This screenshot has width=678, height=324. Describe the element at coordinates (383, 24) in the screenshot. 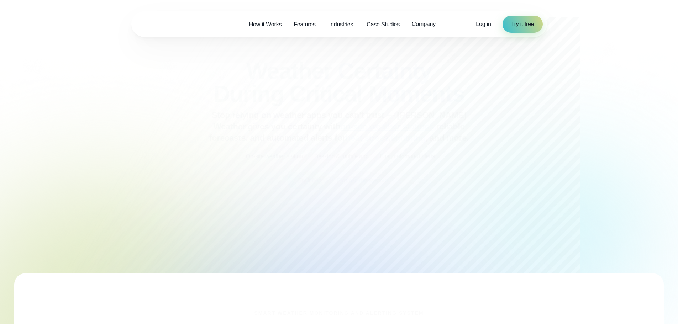

I see `a: Case Studies` at that location.